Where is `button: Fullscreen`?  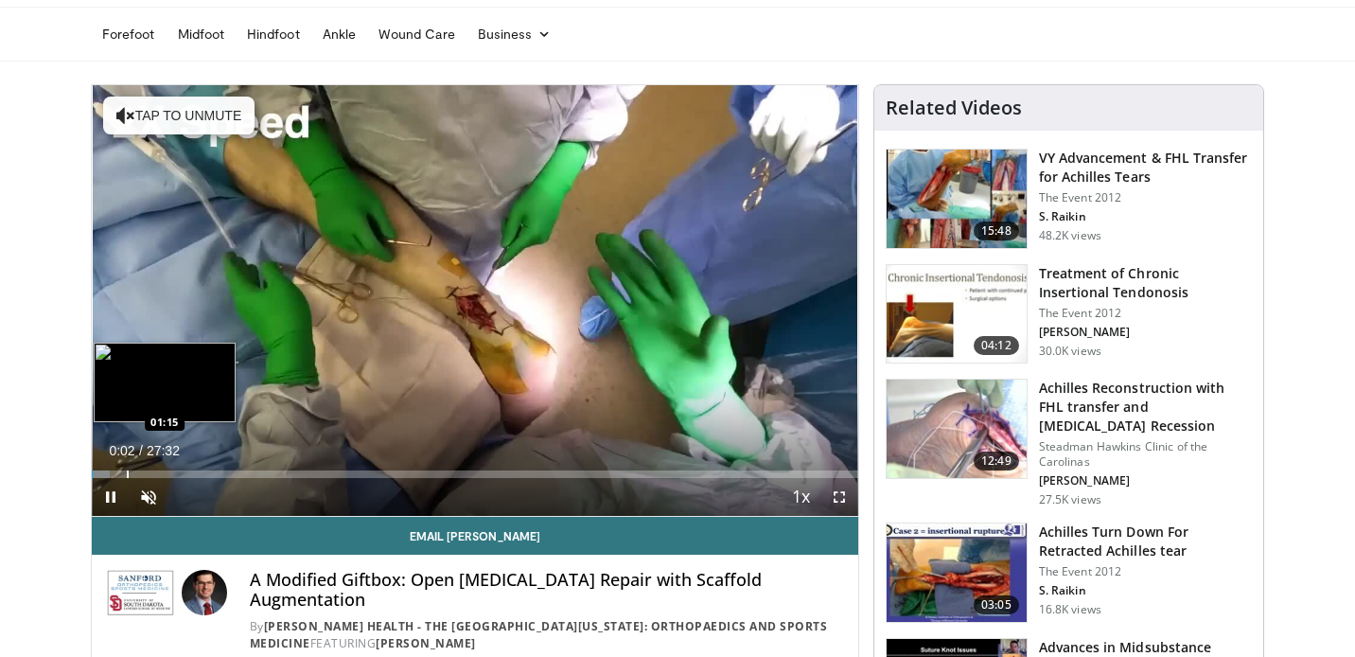
button: Fullscreen is located at coordinates (839, 497).